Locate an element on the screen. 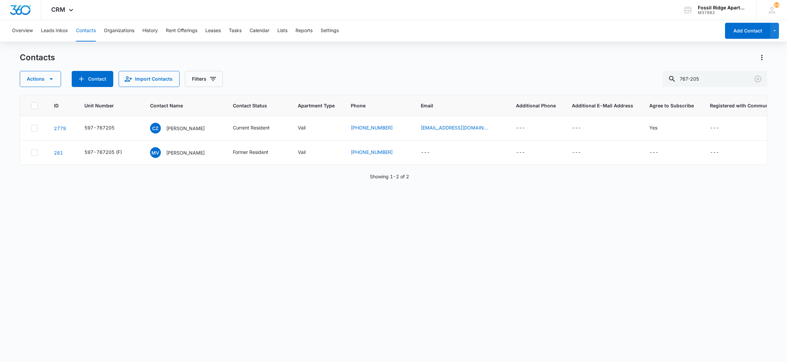 The height and width of the screenshot is (362, 787). h1: Contacts is located at coordinates (37, 58).